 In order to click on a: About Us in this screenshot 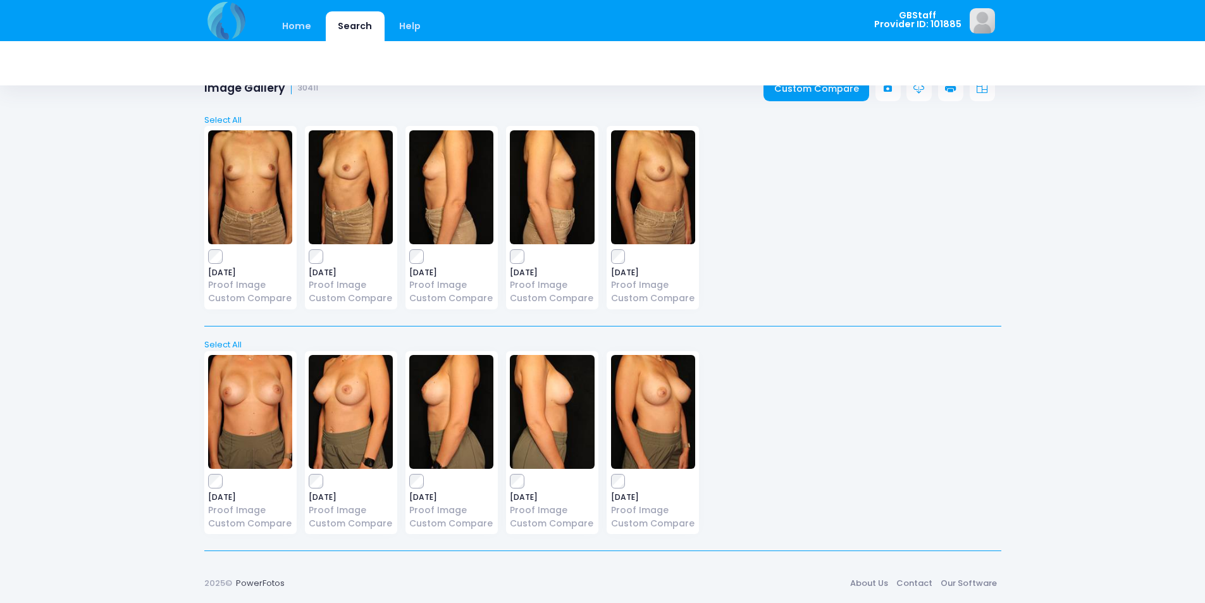, I will do `click(869, 583)`.